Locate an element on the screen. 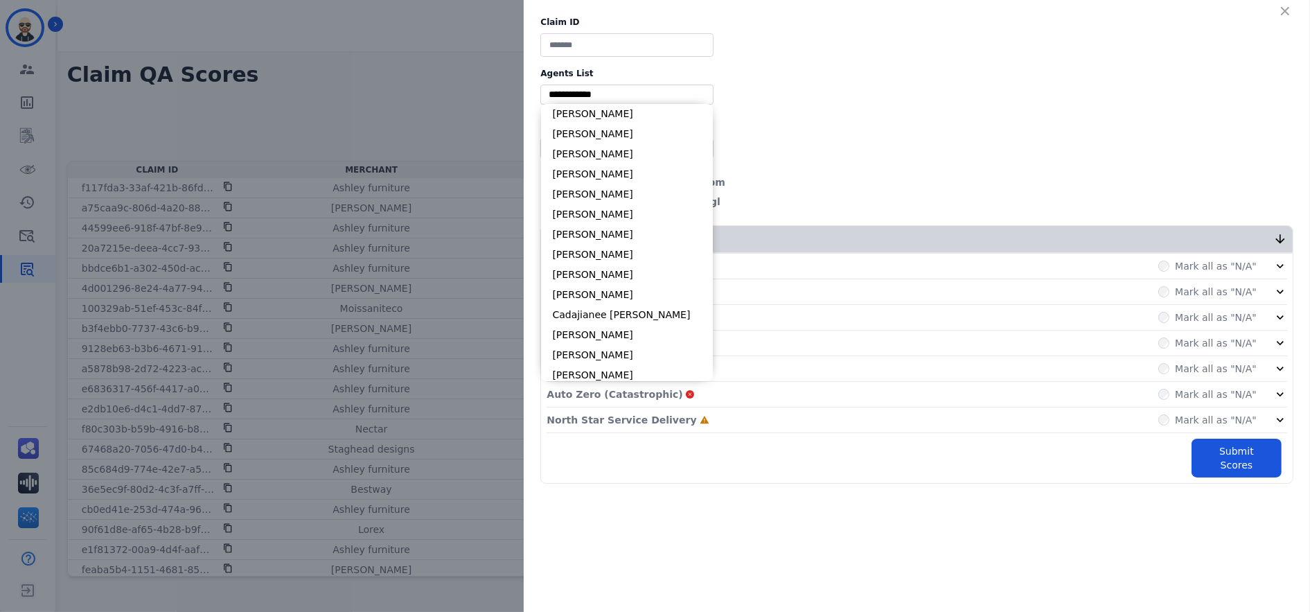 The width and height of the screenshot is (1310, 612). label: Claim ID is located at coordinates (917, 22).